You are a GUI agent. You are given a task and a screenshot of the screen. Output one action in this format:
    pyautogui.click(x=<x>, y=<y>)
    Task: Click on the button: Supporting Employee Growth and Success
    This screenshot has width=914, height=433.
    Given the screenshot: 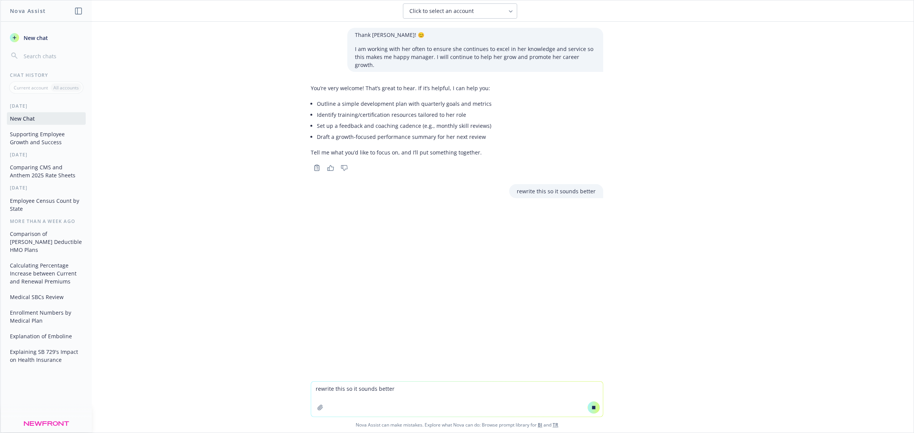 What is the action you would take?
    pyautogui.click(x=46, y=138)
    